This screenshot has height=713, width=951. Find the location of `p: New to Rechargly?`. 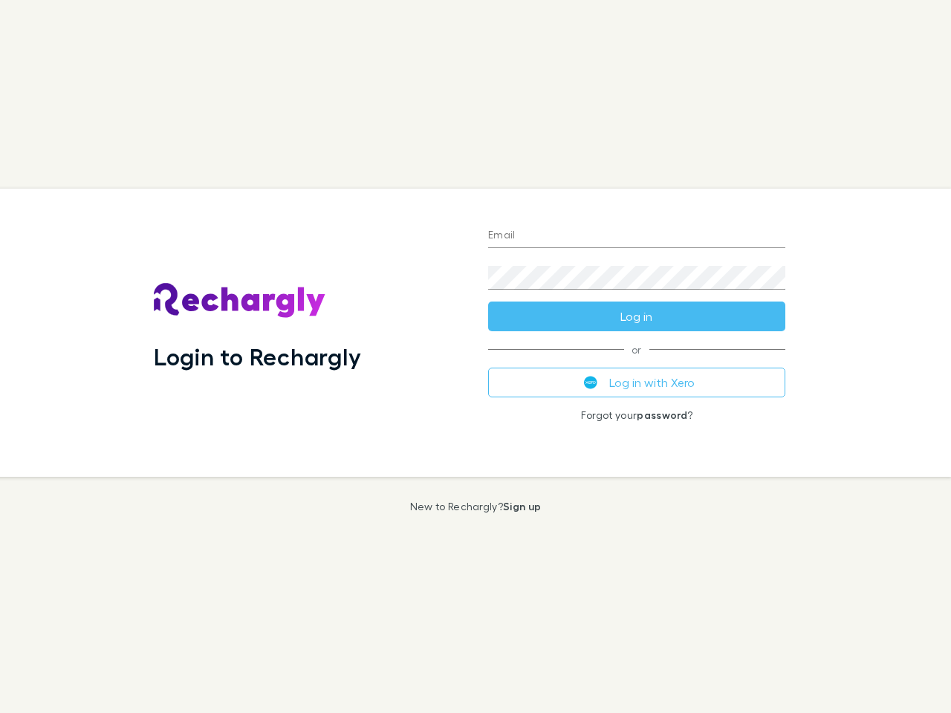

p: New to Rechargly? is located at coordinates (475, 507).